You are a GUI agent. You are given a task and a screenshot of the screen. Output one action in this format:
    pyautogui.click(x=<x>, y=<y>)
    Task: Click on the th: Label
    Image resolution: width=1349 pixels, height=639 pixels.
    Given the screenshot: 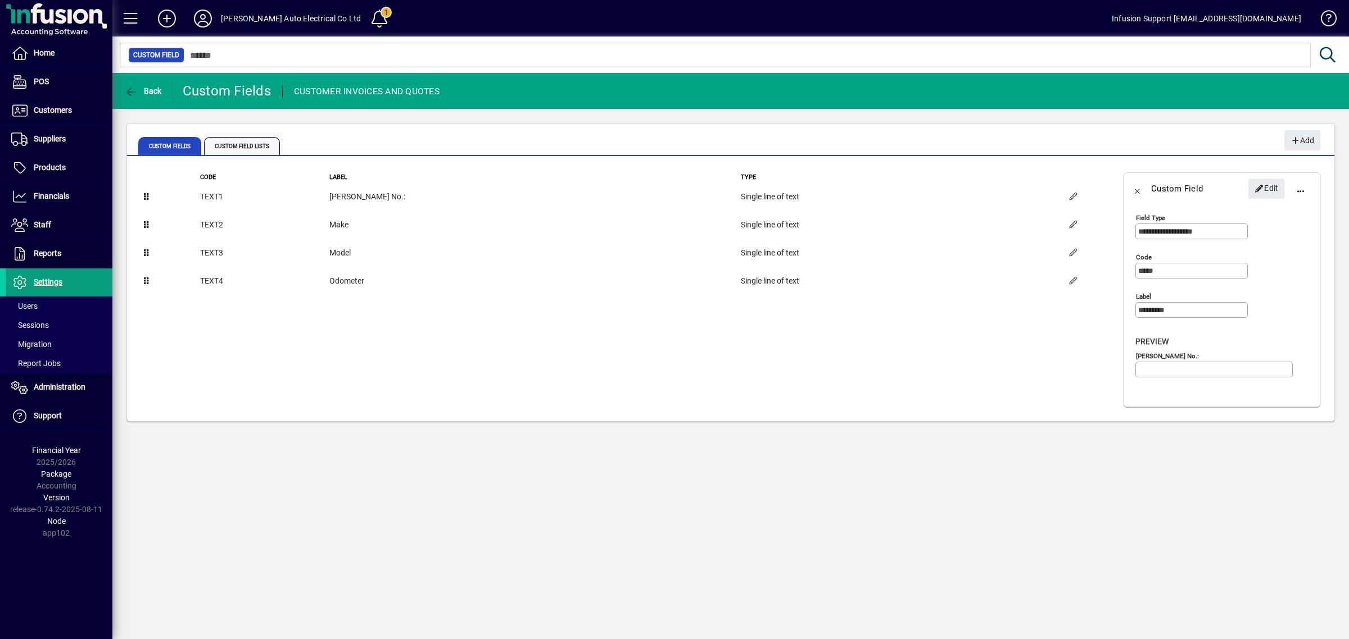 What is the action you would take?
    pyautogui.click(x=534, y=178)
    